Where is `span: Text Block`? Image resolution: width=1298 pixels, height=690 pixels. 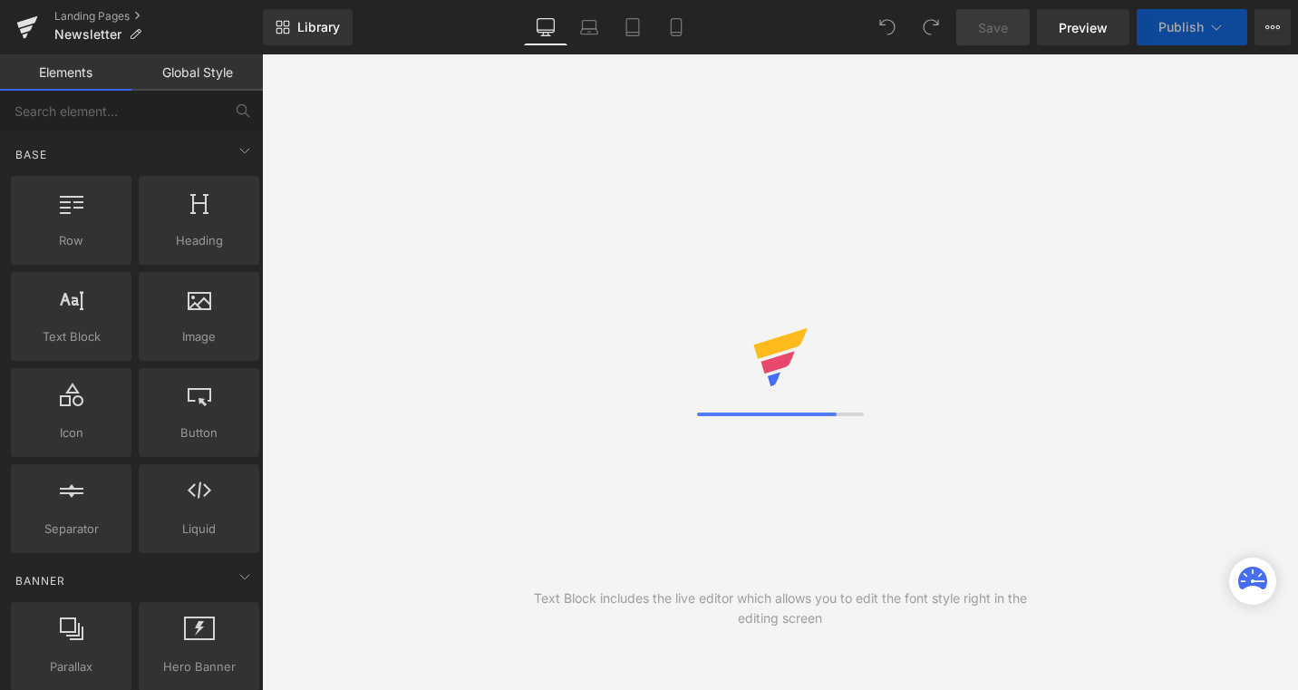 span: Text Block is located at coordinates (71, 336).